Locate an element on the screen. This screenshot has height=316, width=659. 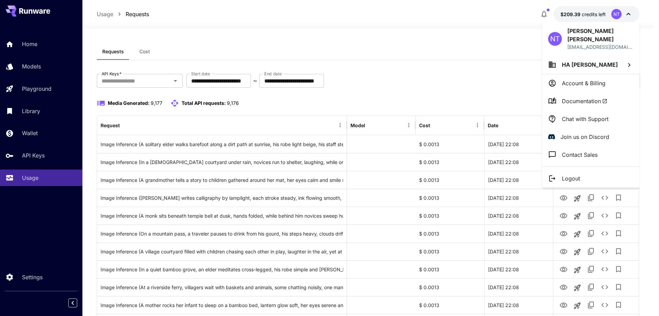
p: Logout is located at coordinates (571, 178).